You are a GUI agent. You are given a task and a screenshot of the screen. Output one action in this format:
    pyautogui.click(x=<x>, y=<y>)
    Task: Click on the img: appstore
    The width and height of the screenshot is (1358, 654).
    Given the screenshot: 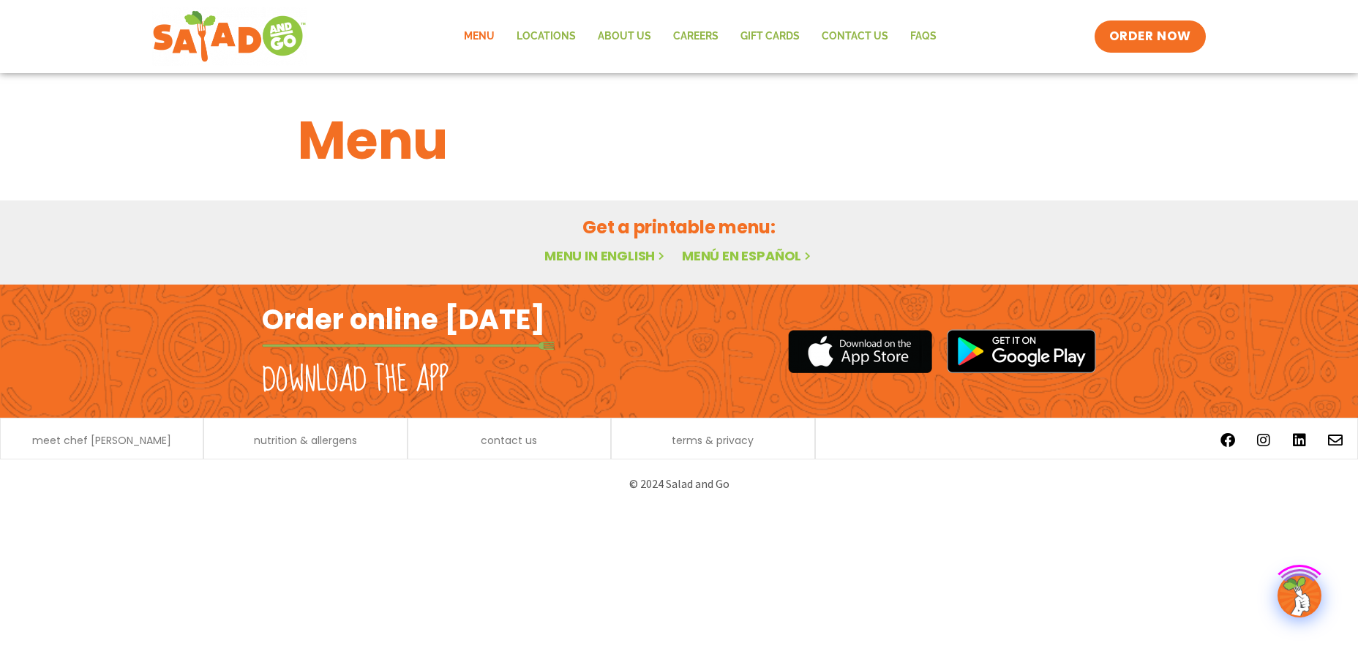 What is the action you would take?
    pyautogui.click(x=860, y=351)
    